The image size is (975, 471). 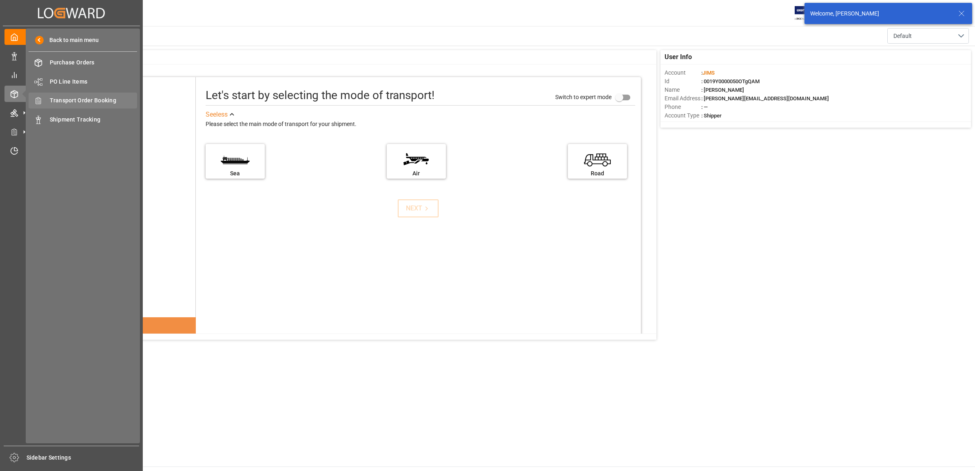 I want to click on span: Account, so click(x=683, y=73).